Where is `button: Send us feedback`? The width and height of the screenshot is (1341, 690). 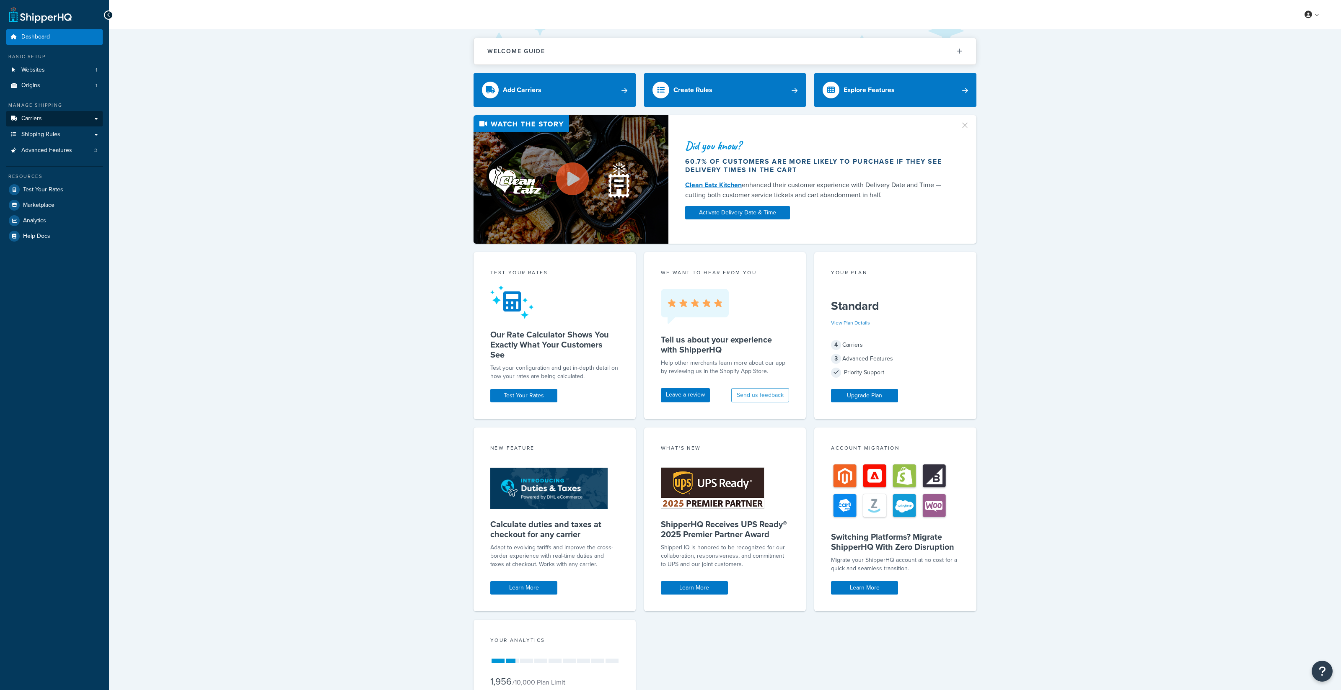
button: Send us feedback is located at coordinates (760, 395).